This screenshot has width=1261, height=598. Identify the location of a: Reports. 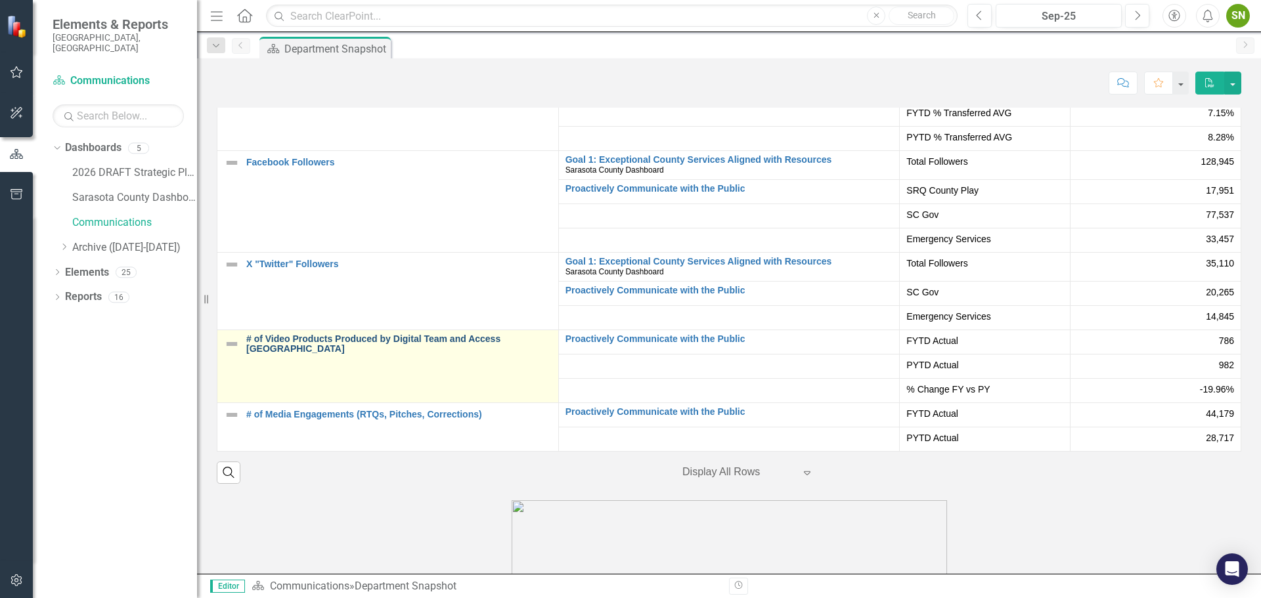
(83, 297).